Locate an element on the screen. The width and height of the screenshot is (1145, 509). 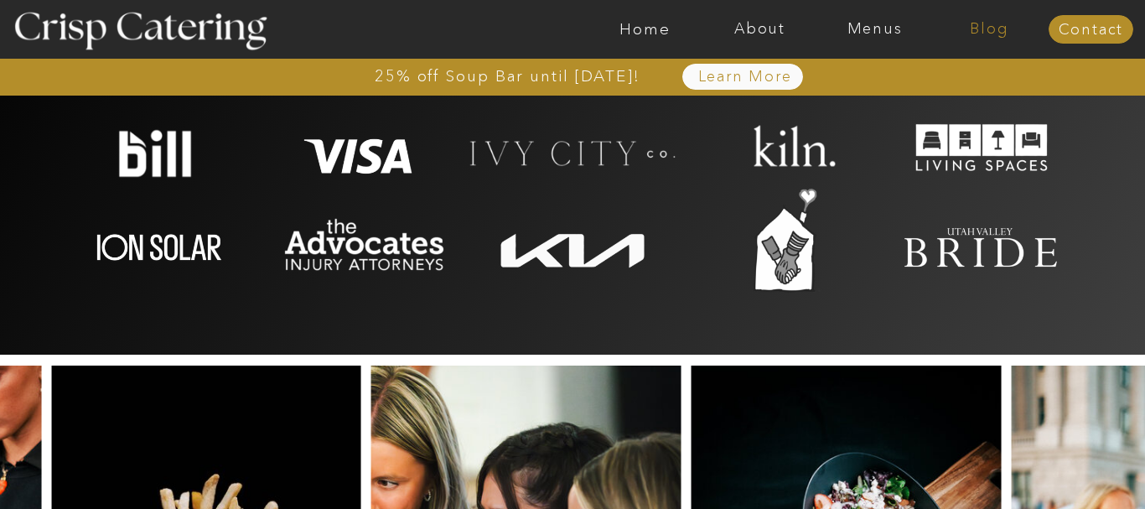
a: Contact is located at coordinates (1090, 30).